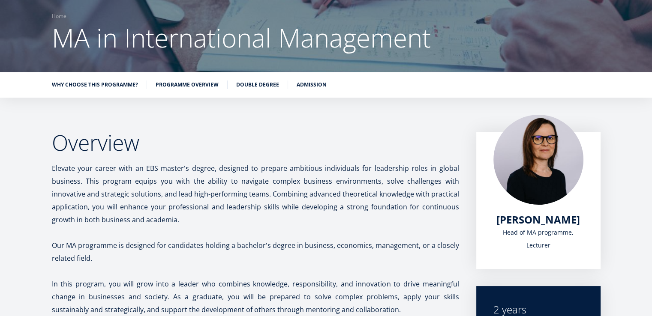 This screenshot has width=652, height=316. I want to click on a: Double Degree, so click(258, 85).